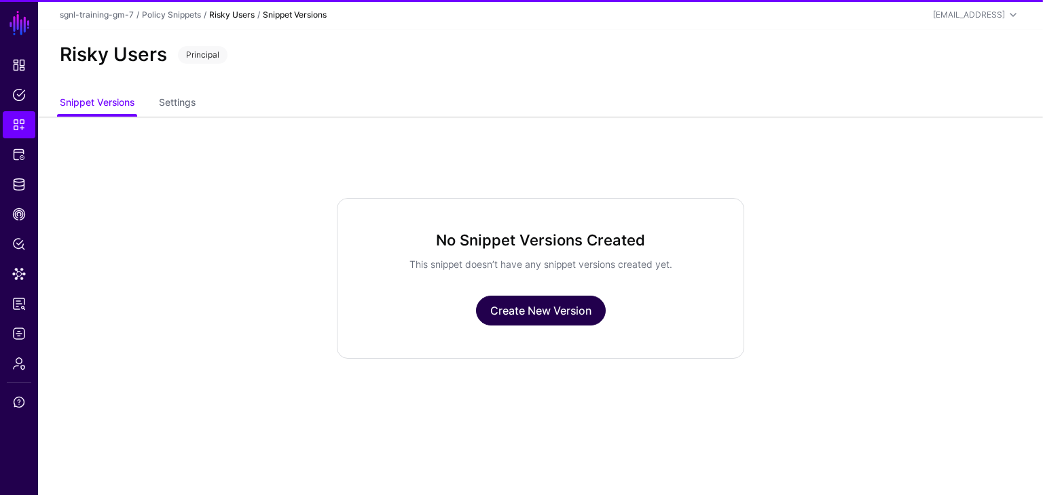  Describe the element at coordinates (19, 155) in the screenshot. I see `a: Protected Systems` at that location.